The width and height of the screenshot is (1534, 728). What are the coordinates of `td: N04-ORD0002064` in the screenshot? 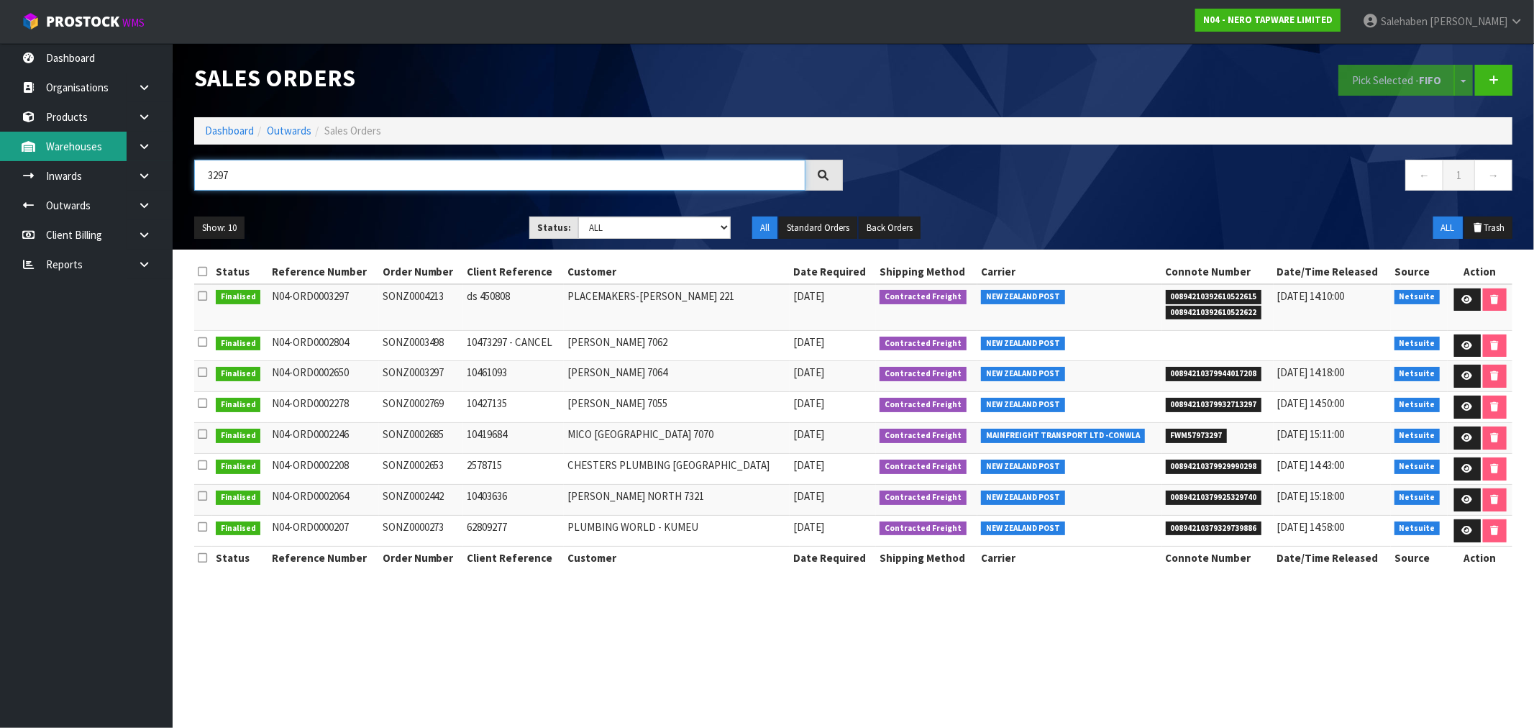 It's located at (323, 500).